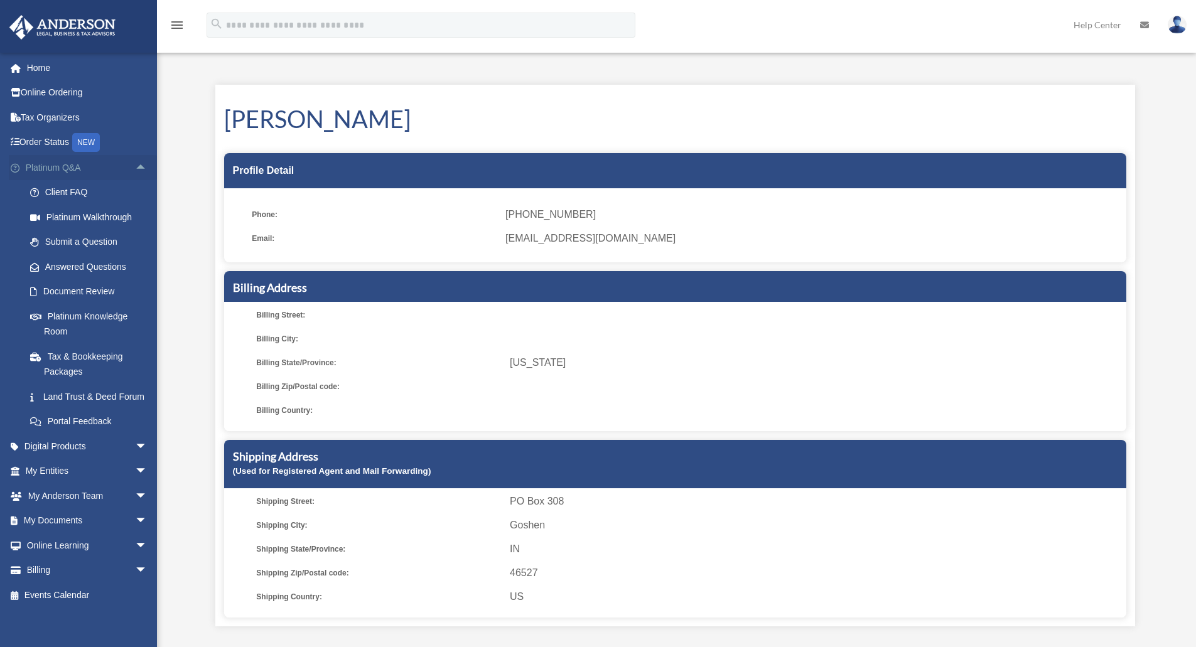 The width and height of the screenshot is (1196, 647). What do you see at coordinates (379, 339) in the screenshot?
I see `span: Billing City:` at bounding box center [379, 339].